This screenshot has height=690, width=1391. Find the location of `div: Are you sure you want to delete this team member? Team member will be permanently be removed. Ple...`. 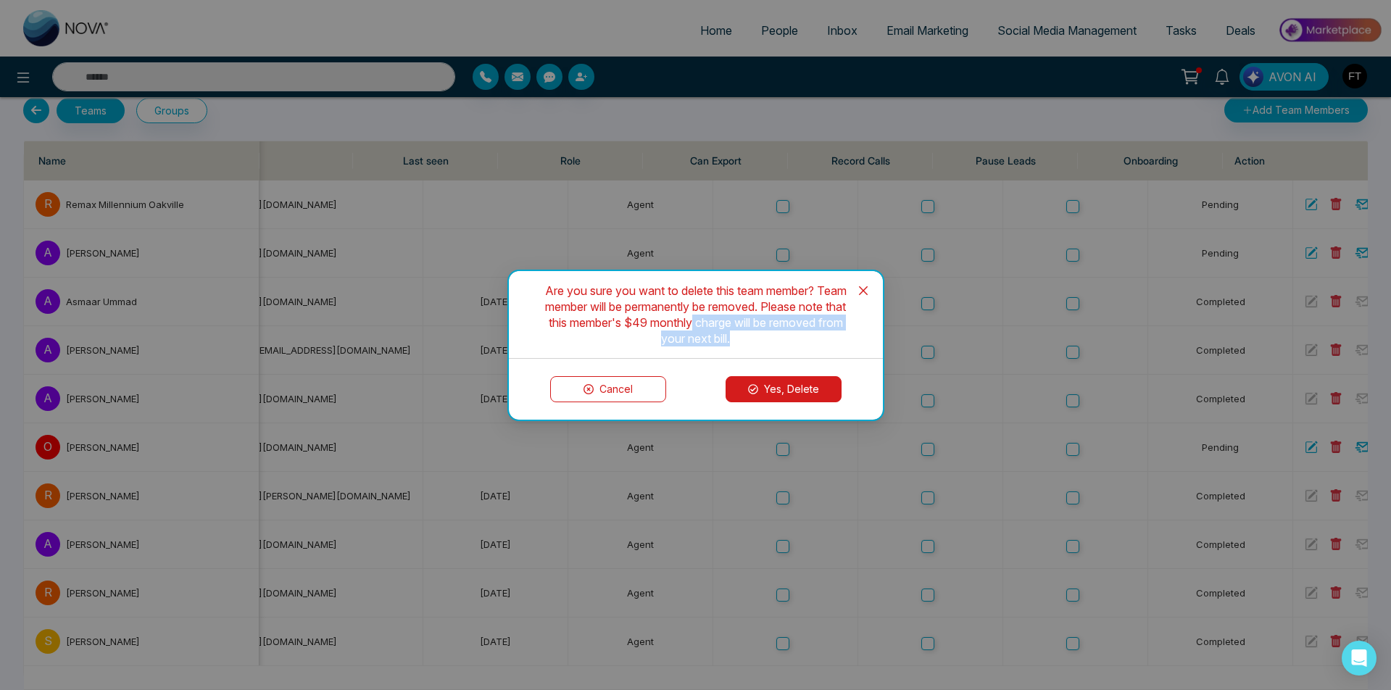

div: Are you sure you want to delete this team member? Team member will be permanently be removed. Ple... is located at coordinates (696, 315).